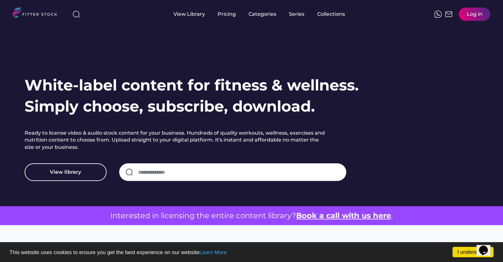  I want to click on div: View Library, so click(189, 14).